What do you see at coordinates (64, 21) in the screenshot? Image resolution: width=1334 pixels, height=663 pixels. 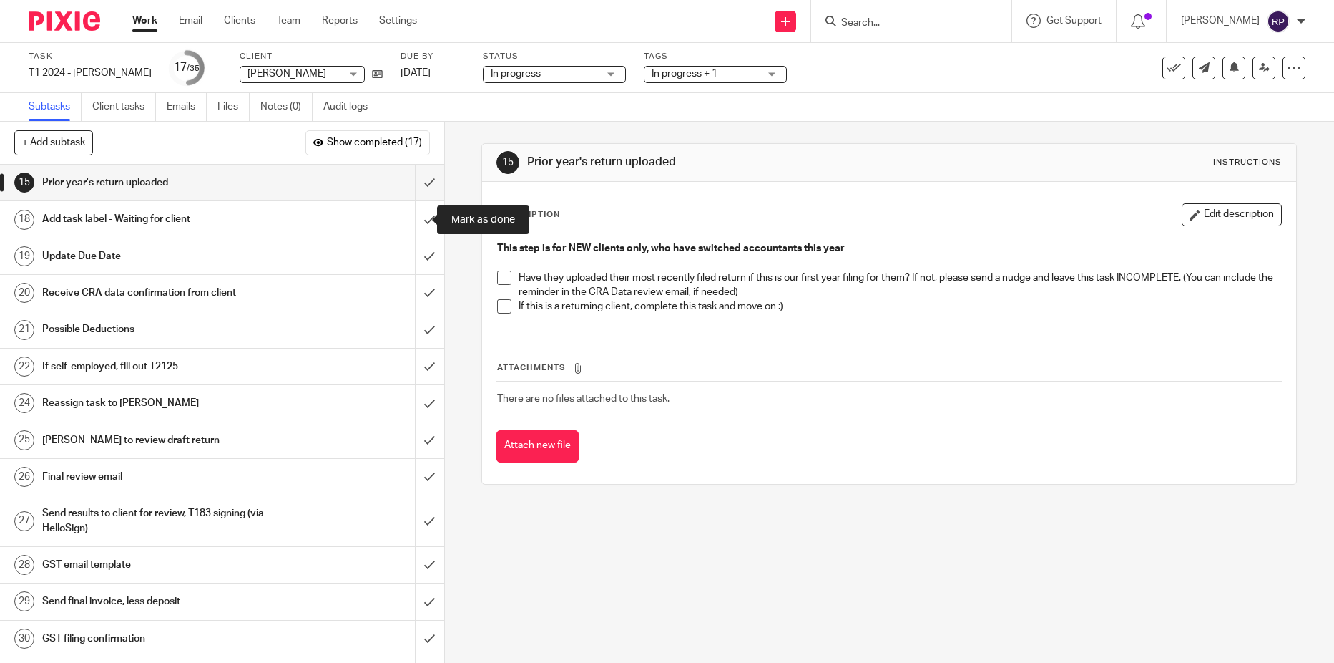 I see `img: Pixie` at bounding box center [64, 21].